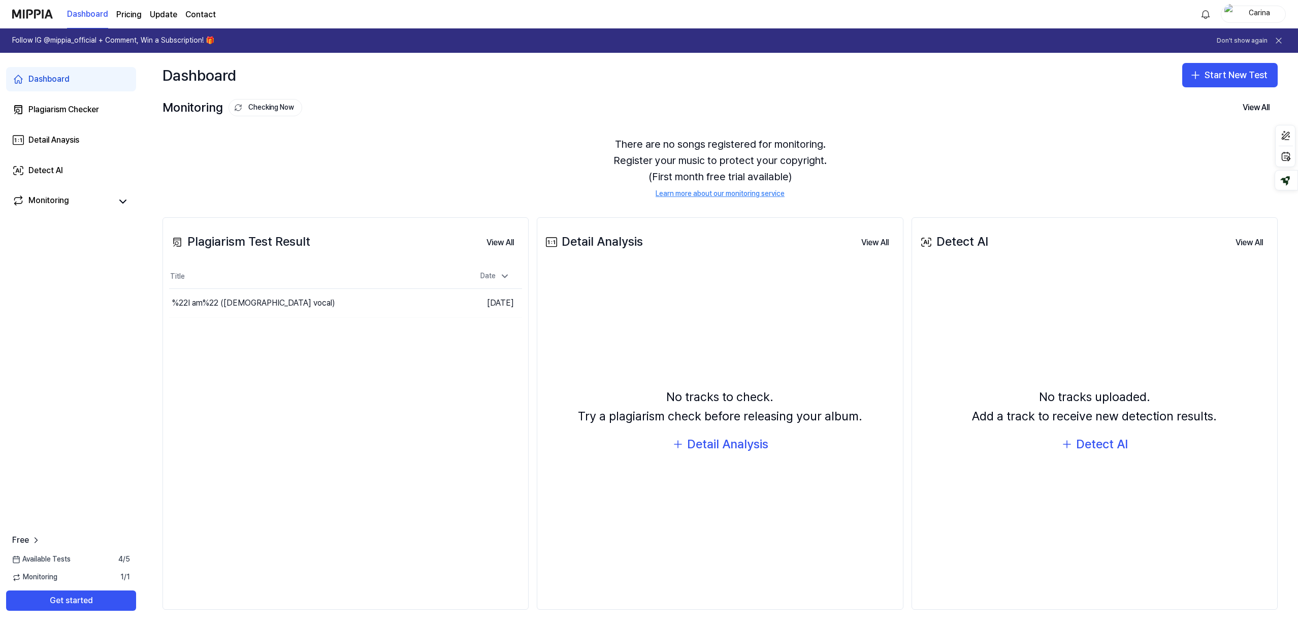 This screenshot has width=1298, height=625. What do you see at coordinates (71, 140) in the screenshot?
I see `a: Detail Anaysis` at bounding box center [71, 140].